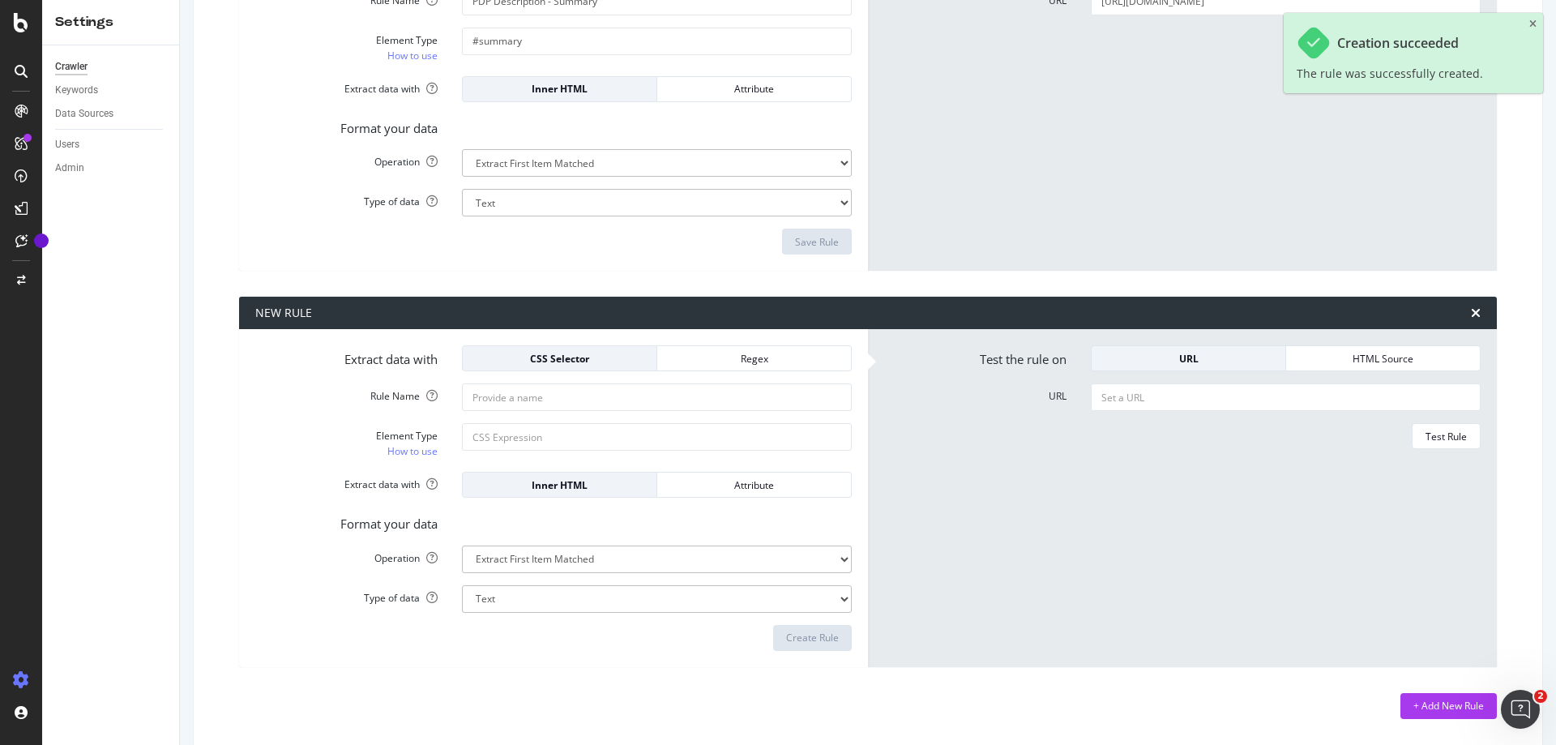 The height and width of the screenshot is (745, 1556). Describe the element at coordinates (111, 113) in the screenshot. I see `a: Data Sources` at that location.